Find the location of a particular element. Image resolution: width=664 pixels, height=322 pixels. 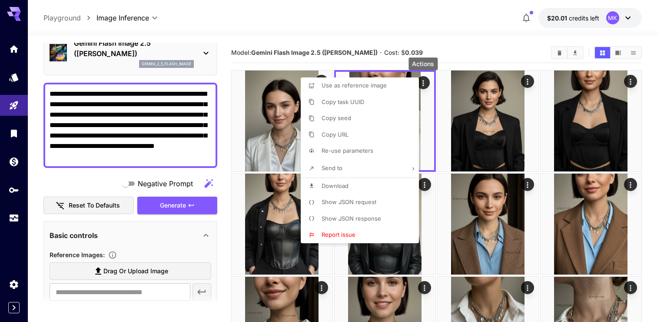

span: Send to is located at coordinates (332, 168).